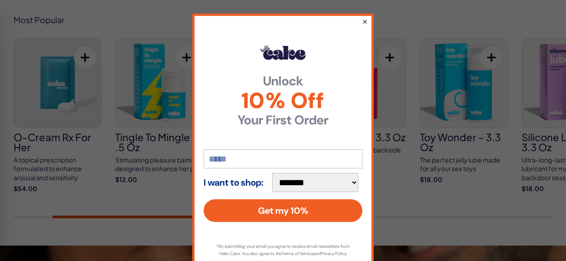 The height and width of the screenshot is (261, 566). Describe the element at coordinates (233, 182) in the screenshot. I see `strong: I want to shop:` at that location.